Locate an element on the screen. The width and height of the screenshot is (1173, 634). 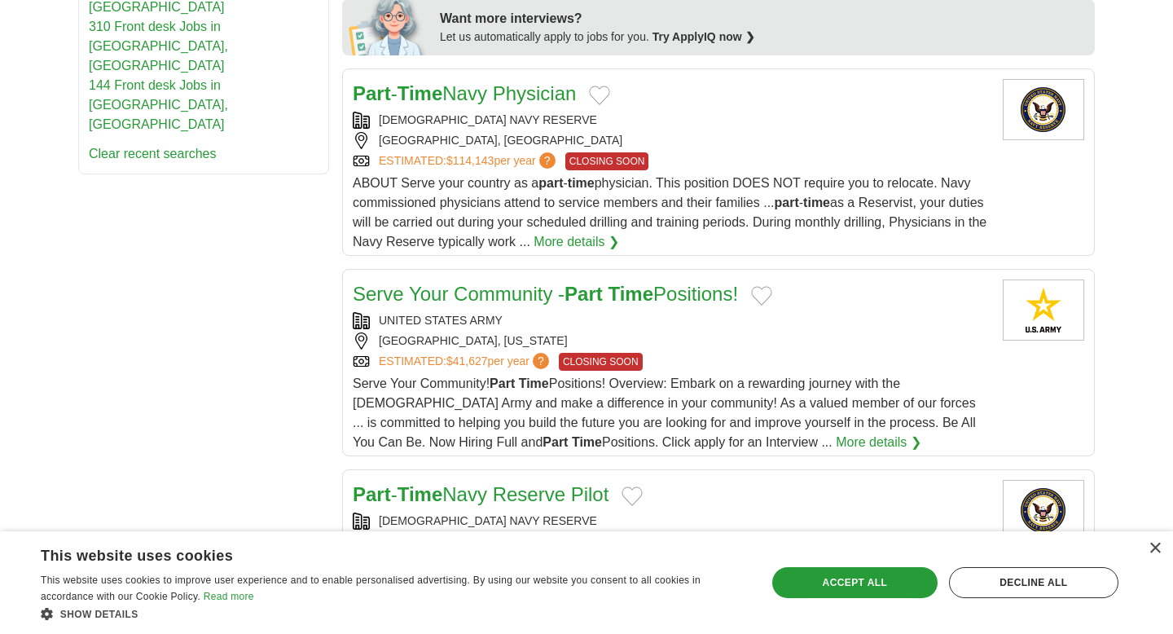
div: Decline all is located at coordinates (1033, 582).